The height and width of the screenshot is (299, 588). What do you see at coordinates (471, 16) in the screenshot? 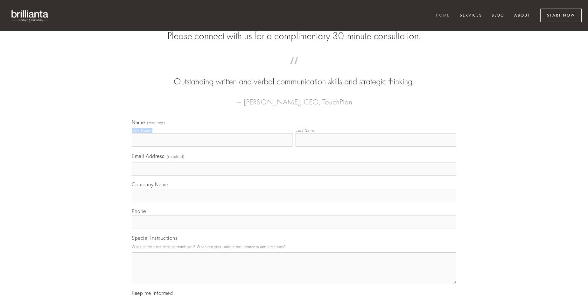
I see `a: Services` at bounding box center [471, 16].